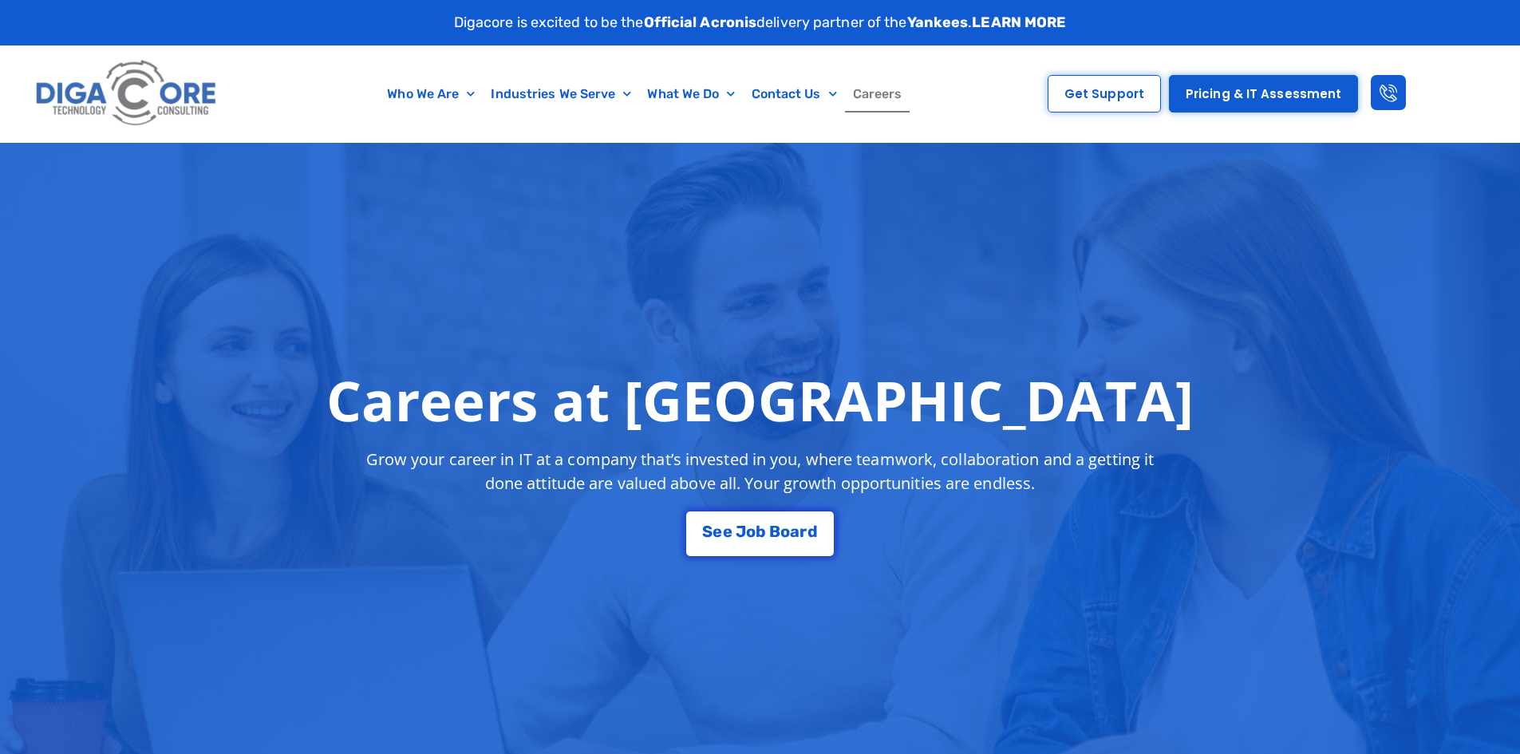 The width and height of the screenshot is (1520, 754). I want to click on span: b, so click(760, 531).